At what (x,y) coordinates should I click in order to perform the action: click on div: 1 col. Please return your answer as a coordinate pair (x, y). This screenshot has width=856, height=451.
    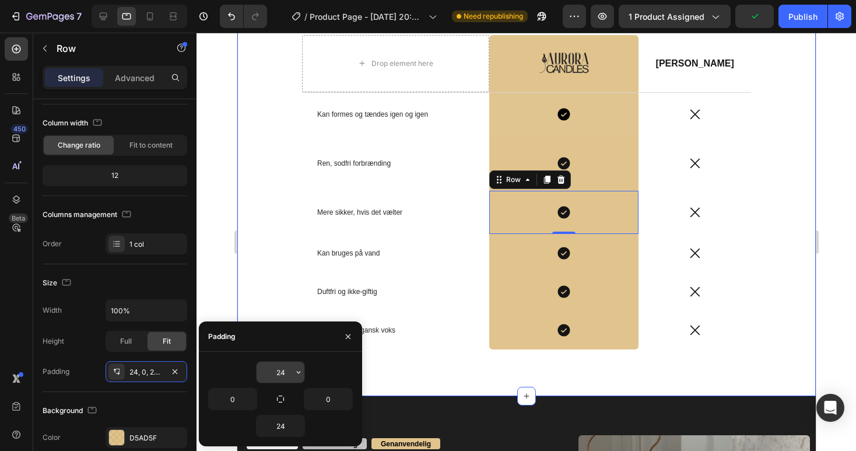
    Looking at the image, I should click on (157, 244).